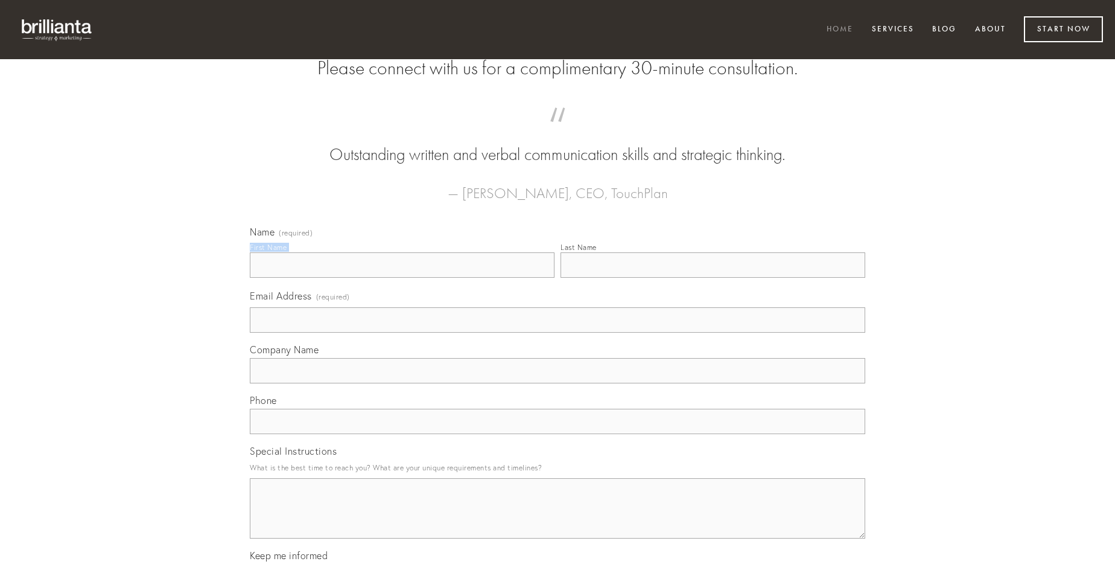 This screenshot has width=1115, height=567. I want to click on p: What is the best time to reach you? What are your unique requirements and timelines?, so click(558, 467).